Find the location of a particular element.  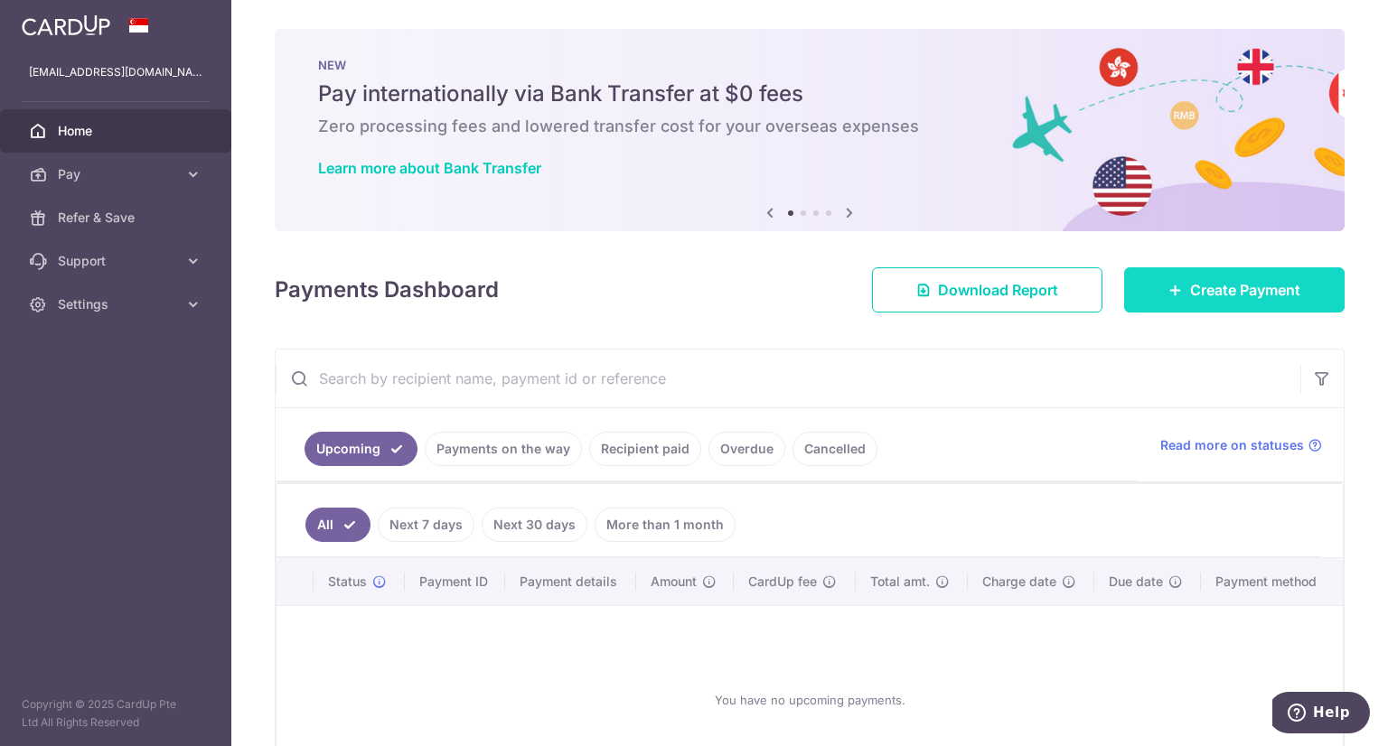

a: Learn more about Bank Transfer is located at coordinates (429, 168).